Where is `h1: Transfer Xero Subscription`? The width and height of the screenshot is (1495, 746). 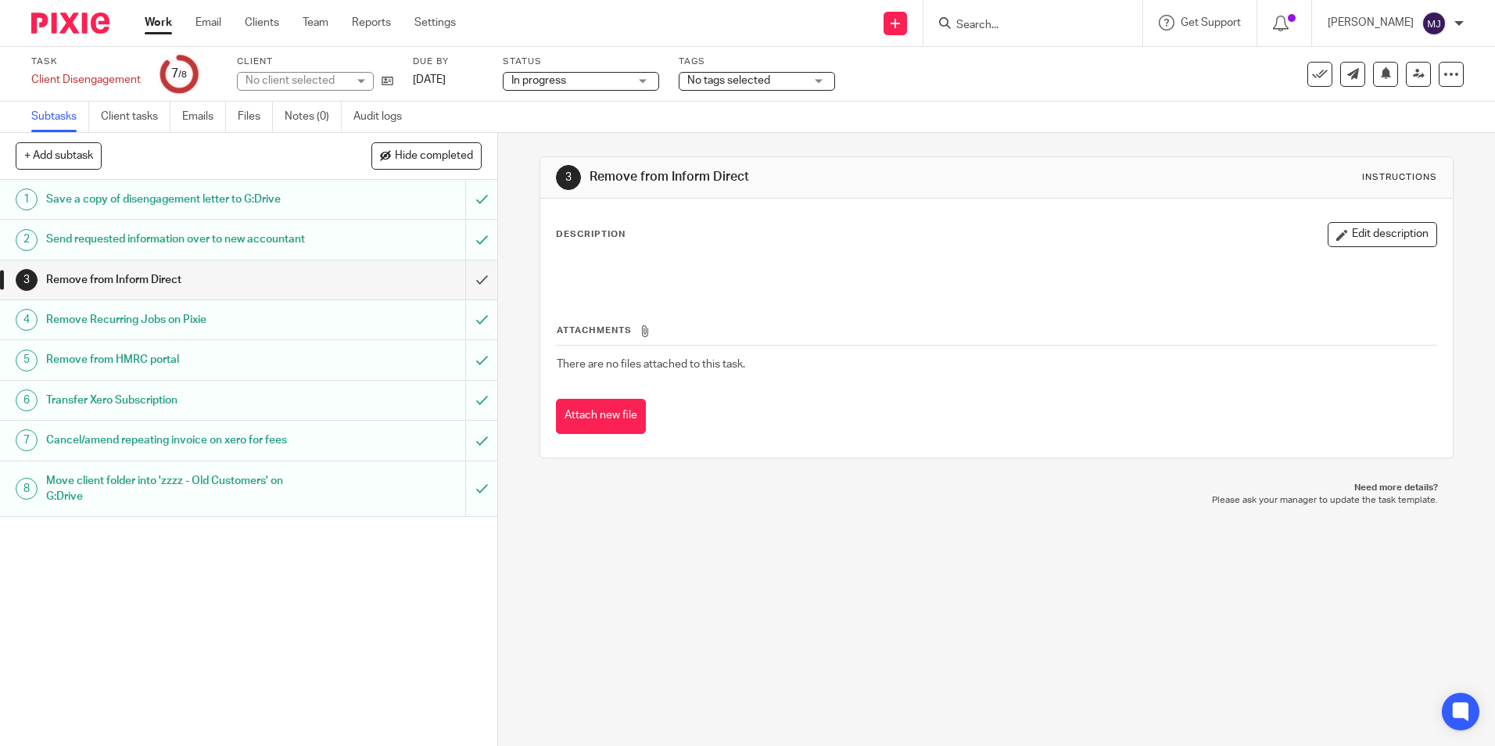
h1: Transfer Xero Subscription is located at coordinates (181, 400).